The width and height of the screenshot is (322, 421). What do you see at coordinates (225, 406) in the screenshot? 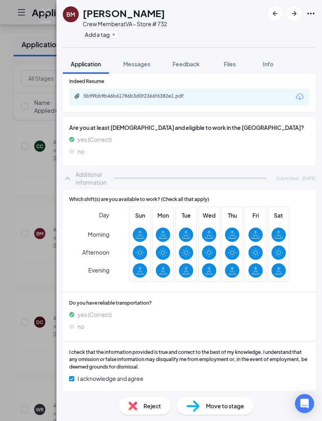
I see `span: Move to stage` at bounding box center [225, 406].